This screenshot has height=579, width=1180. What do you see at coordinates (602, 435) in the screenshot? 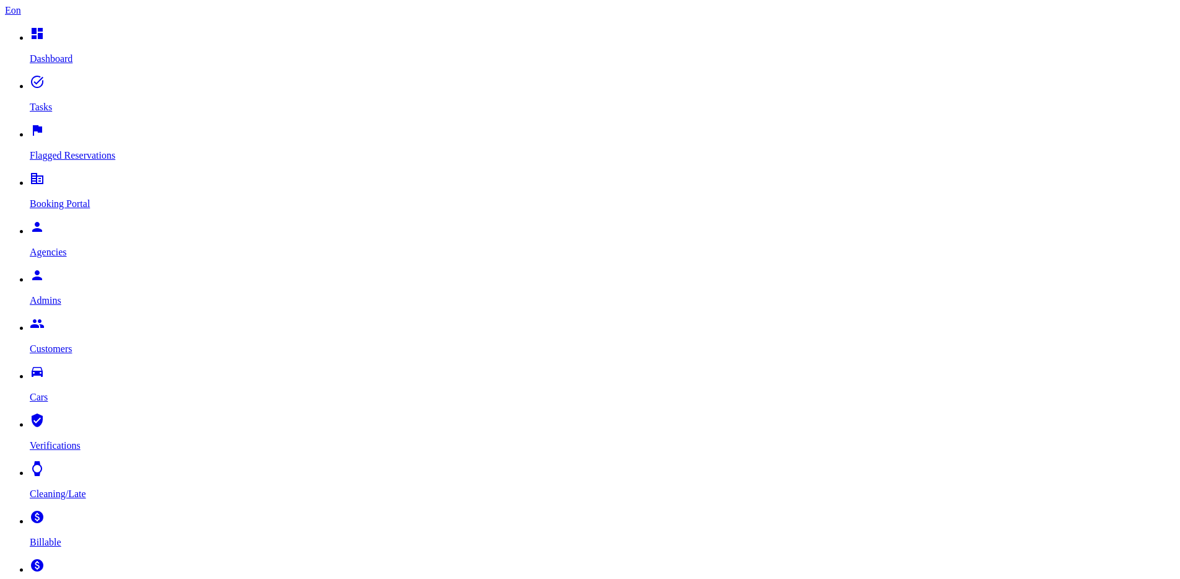
I see `a: verified_user Verifications` at bounding box center [602, 435].